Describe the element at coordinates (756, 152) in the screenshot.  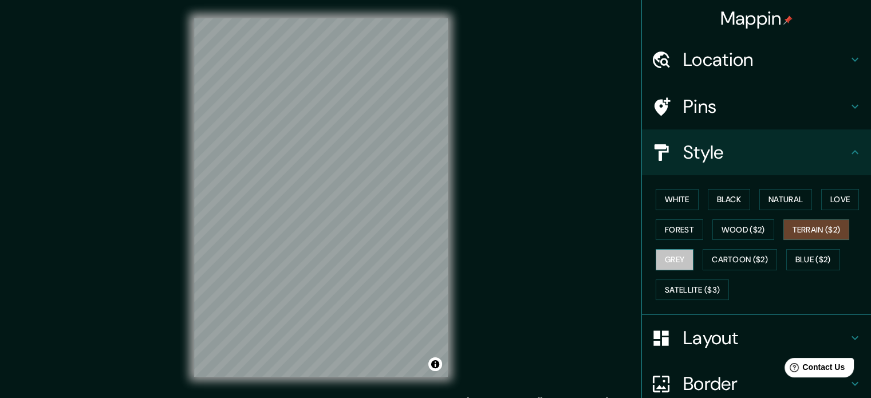
I see `div: Style` at that location.